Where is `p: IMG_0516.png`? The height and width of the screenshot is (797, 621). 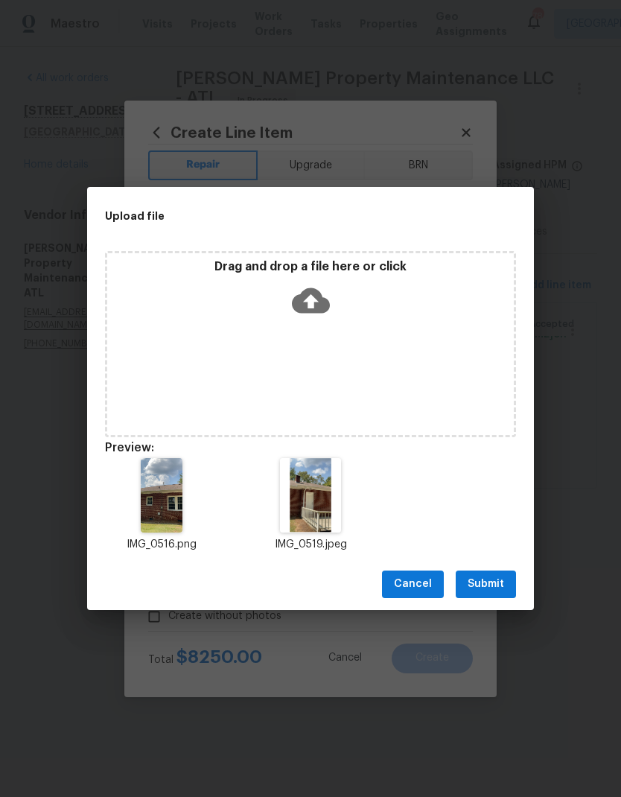 p: IMG_0516.png is located at coordinates (162, 544).